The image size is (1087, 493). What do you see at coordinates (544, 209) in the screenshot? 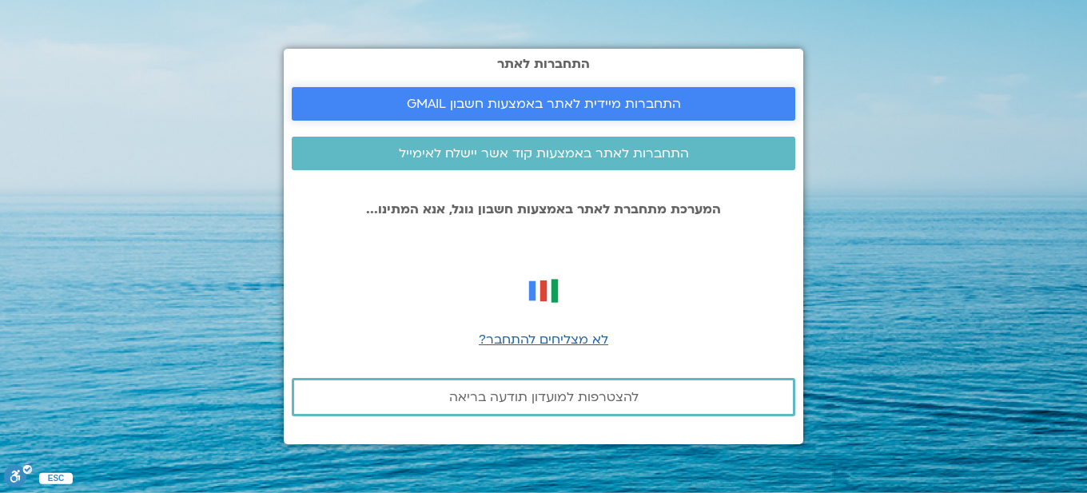
I see `p: המערכת מתחברת לאתר באמצעות חשבון גוגל, אנא המתינו...` at bounding box center [544, 209].